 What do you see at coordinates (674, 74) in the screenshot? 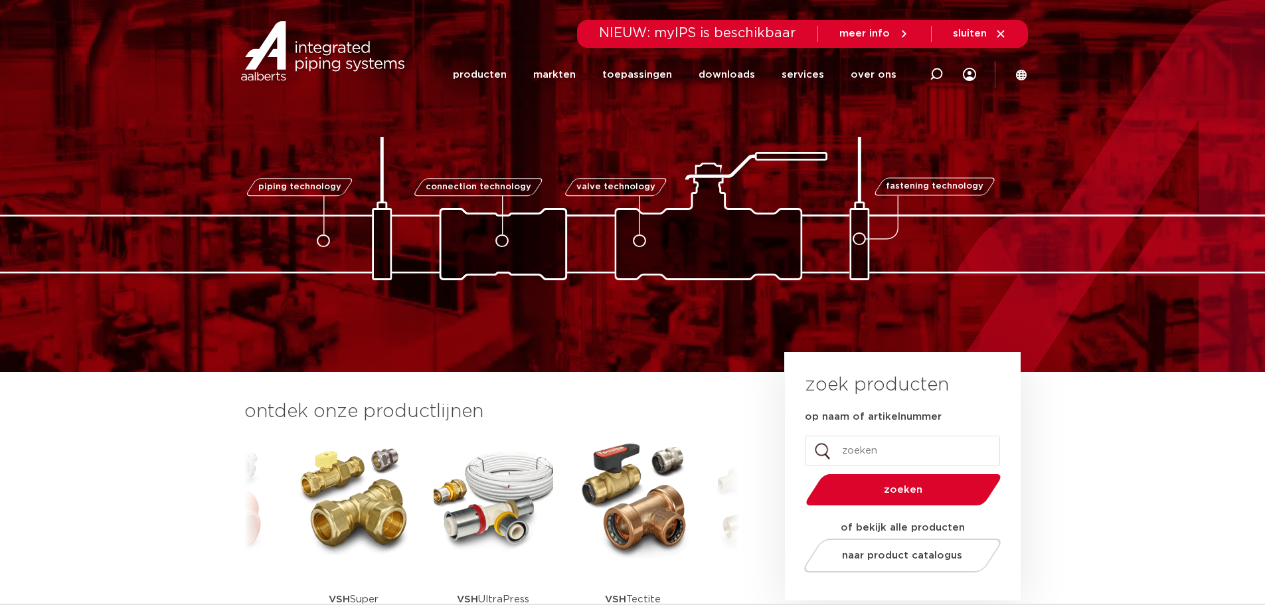
I see `nav: Menu` at bounding box center [674, 74].